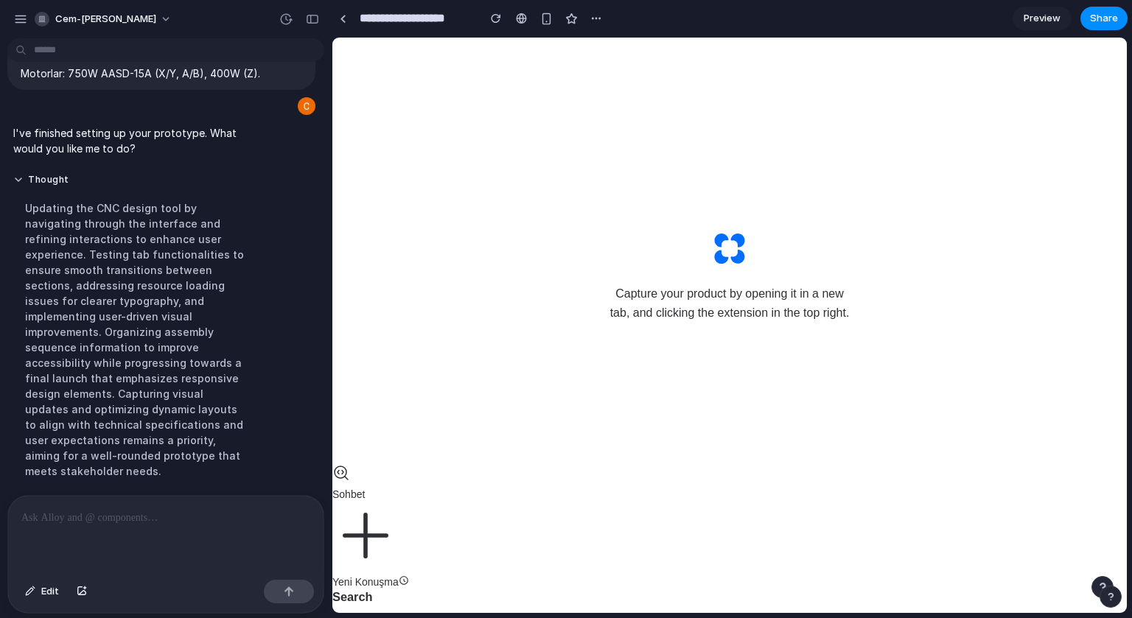 The height and width of the screenshot is (618, 1132). I want to click on button: Edit, so click(42, 592).